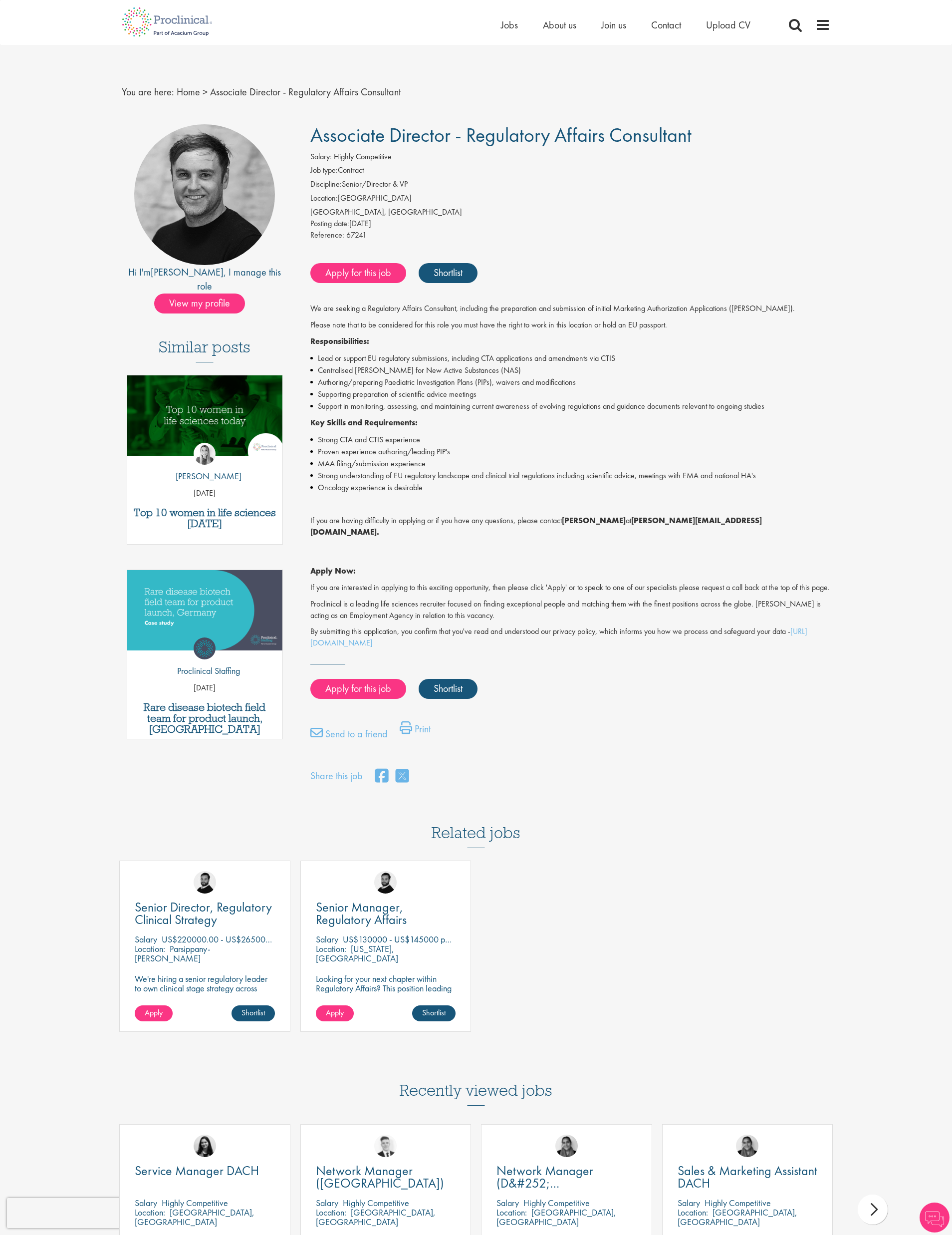 Image resolution: width=952 pixels, height=1235 pixels. What do you see at coordinates (571, 587) in the screenshot?
I see `p: If you are interested in applying to this exciting opportunity, then please click 'Apply' or to s...` at bounding box center [571, 587].